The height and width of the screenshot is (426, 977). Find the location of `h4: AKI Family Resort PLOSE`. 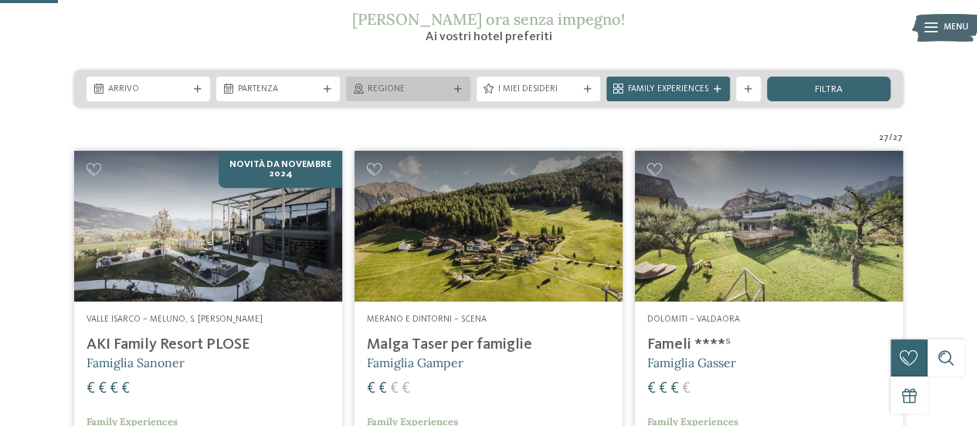

h4: AKI Family Resort PLOSE is located at coordinates (208, 345).